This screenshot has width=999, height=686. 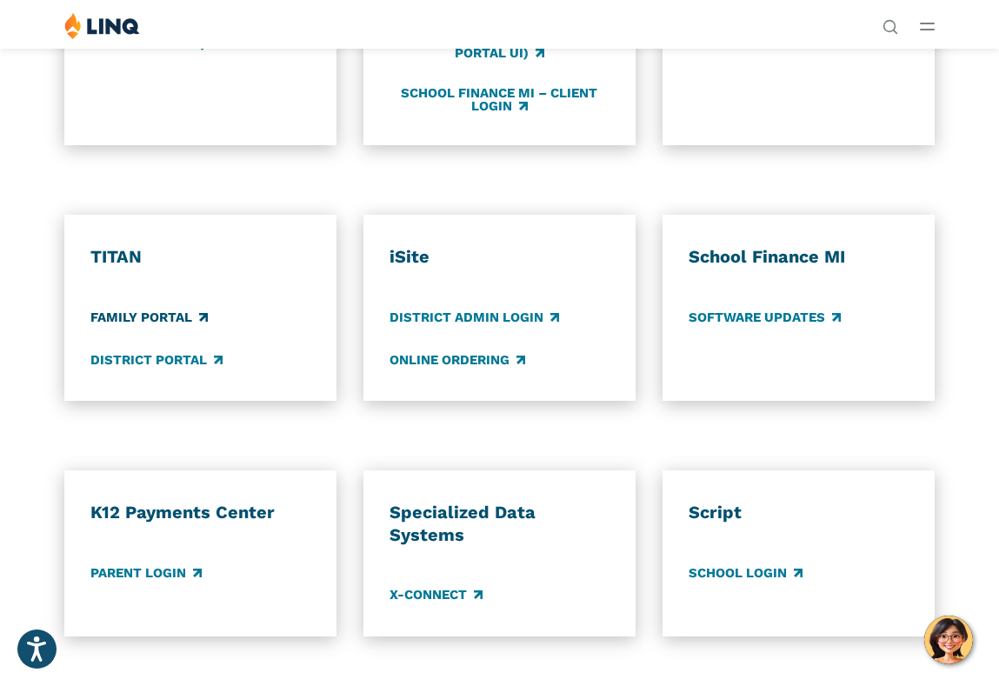 What do you see at coordinates (457, 360) in the screenshot?
I see `a: Online Ordering` at bounding box center [457, 360].